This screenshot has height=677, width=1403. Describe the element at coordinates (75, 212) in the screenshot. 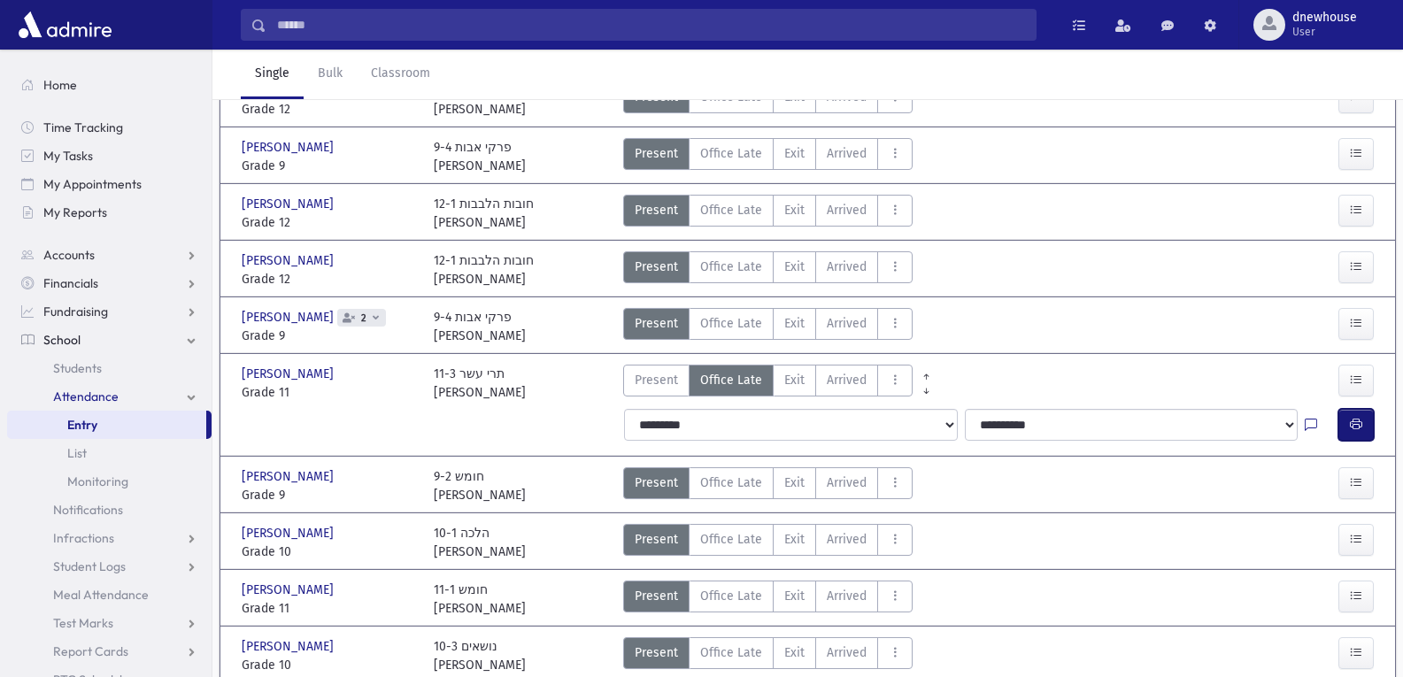

I see `span: My Reports` at that location.